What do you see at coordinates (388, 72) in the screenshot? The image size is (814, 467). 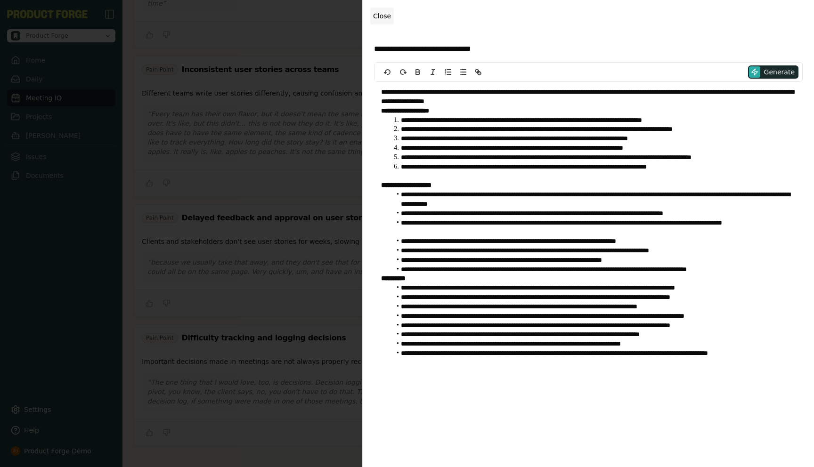 I see `button: undo` at bounding box center [388, 72].